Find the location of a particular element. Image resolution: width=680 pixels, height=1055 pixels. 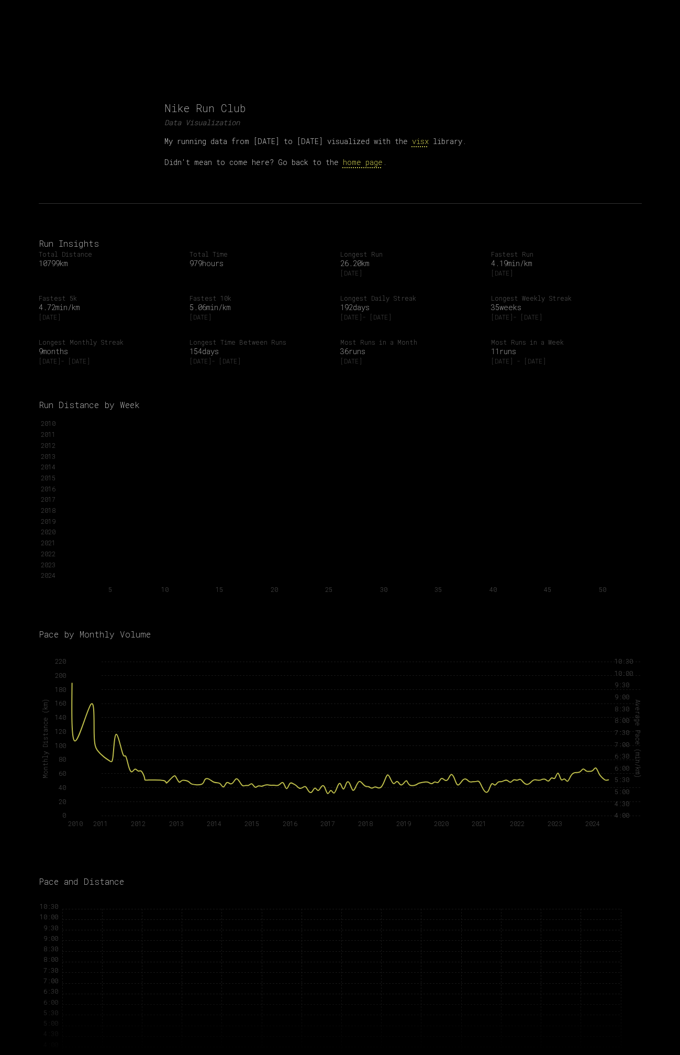

span: 26.20 km is located at coordinates (412, 263).